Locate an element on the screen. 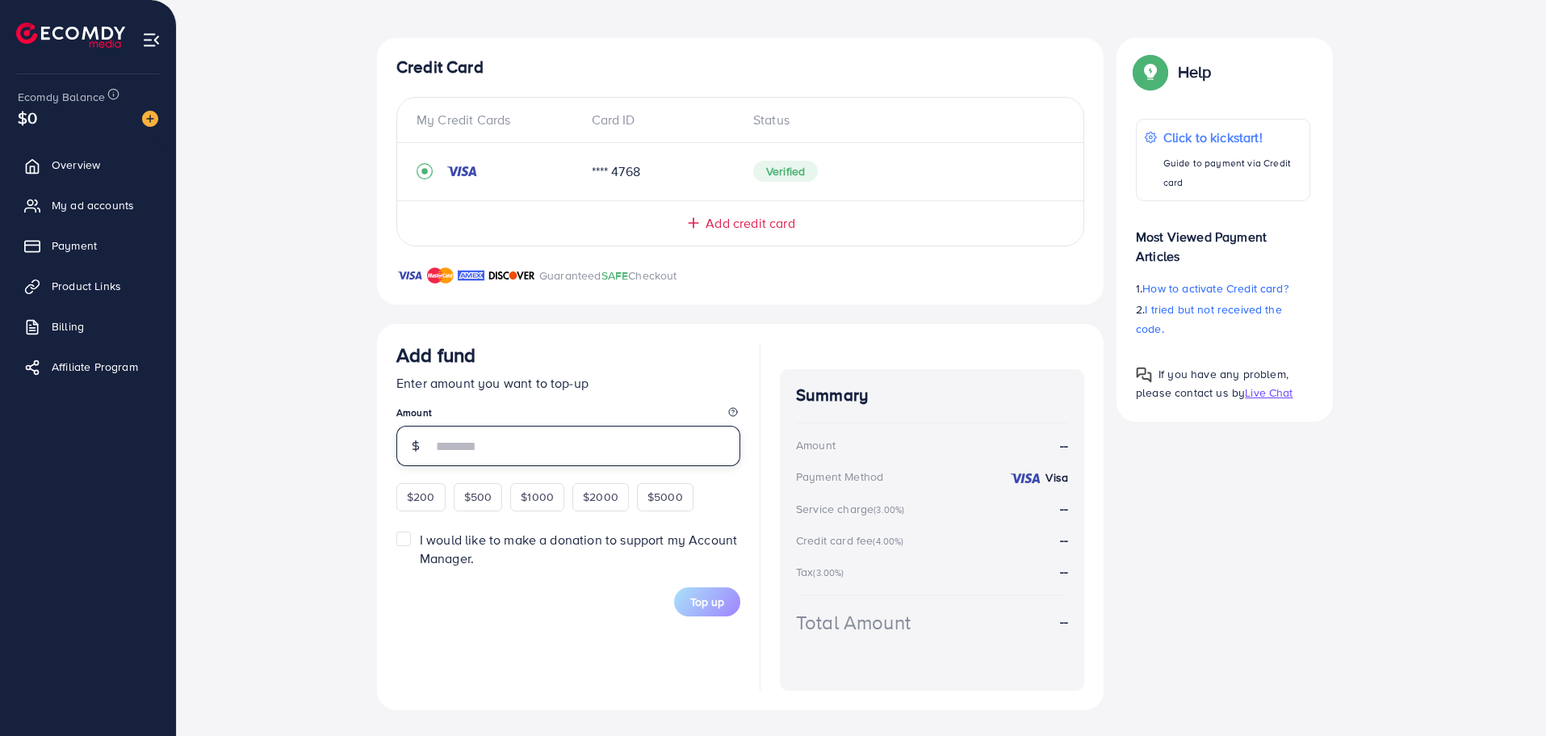  svg: record circle is located at coordinates (425, 171).